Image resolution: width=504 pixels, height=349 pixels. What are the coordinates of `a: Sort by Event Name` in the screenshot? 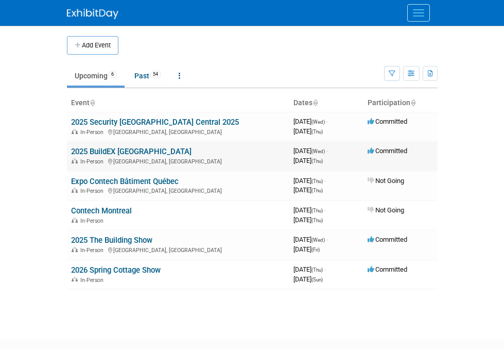 It's located at (92, 103).